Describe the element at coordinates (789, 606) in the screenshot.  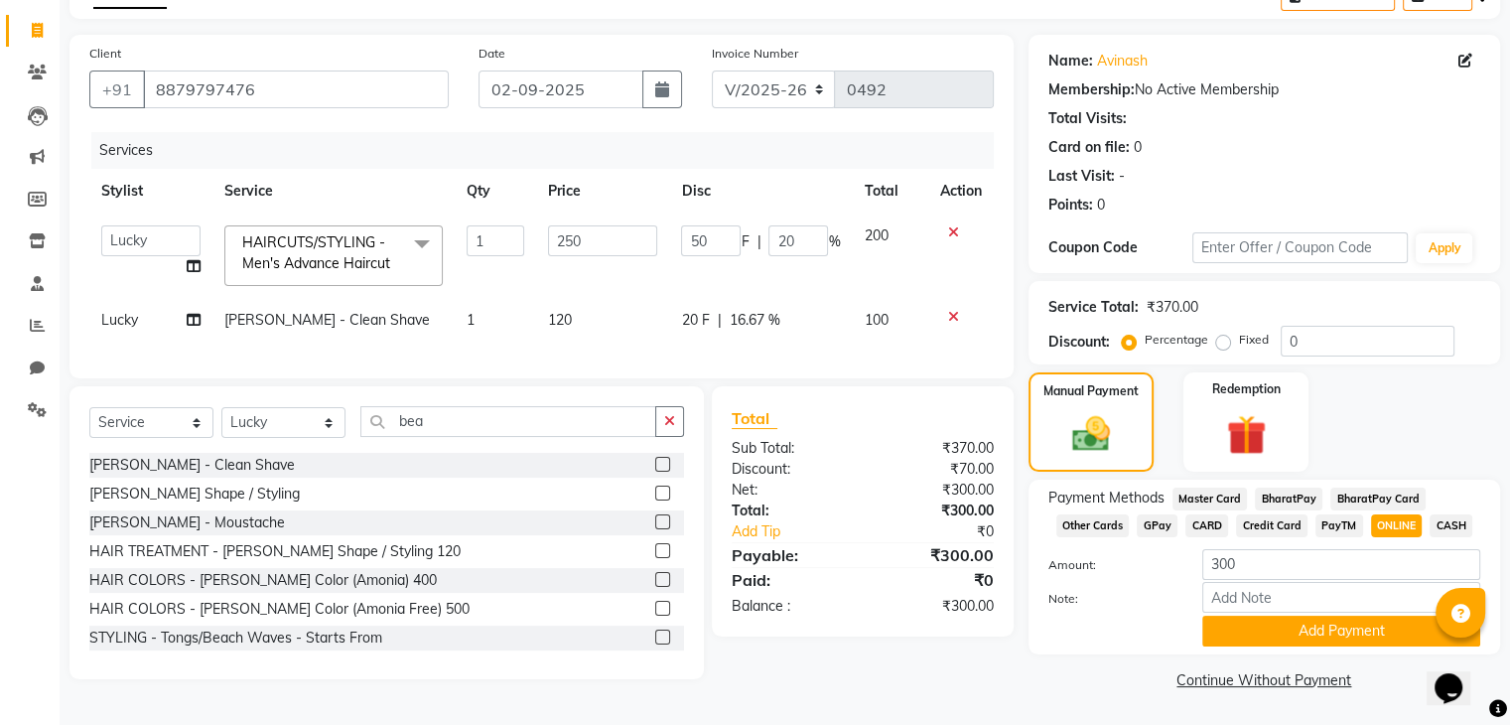
I see `div: Balance :` at that location.